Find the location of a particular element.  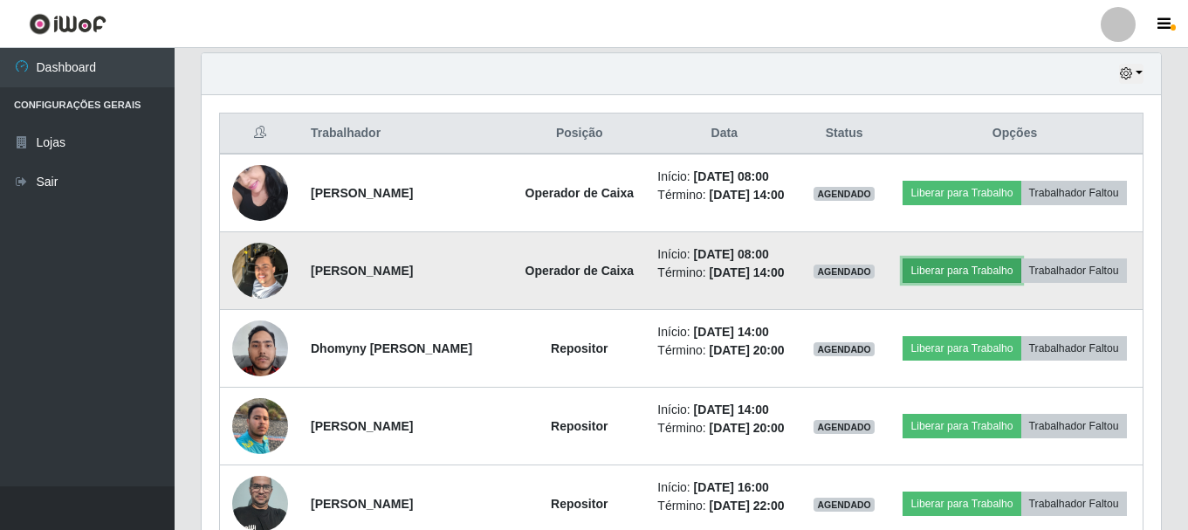

th: Data is located at coordinates (724, 134).